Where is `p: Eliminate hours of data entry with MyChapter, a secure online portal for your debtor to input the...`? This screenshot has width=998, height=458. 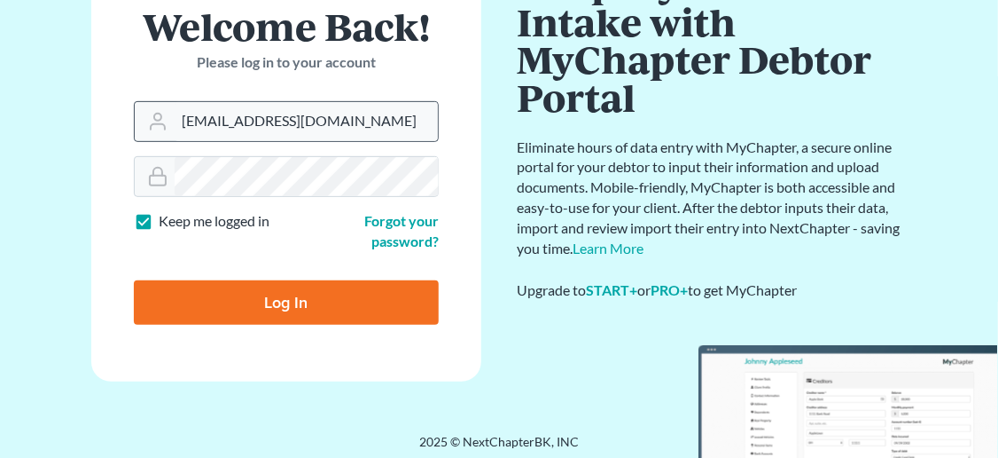 p: Eliminate hours of data entry with MyChapter, a secure online portal for your debtor to input the... is located at coordinates (712, 198).